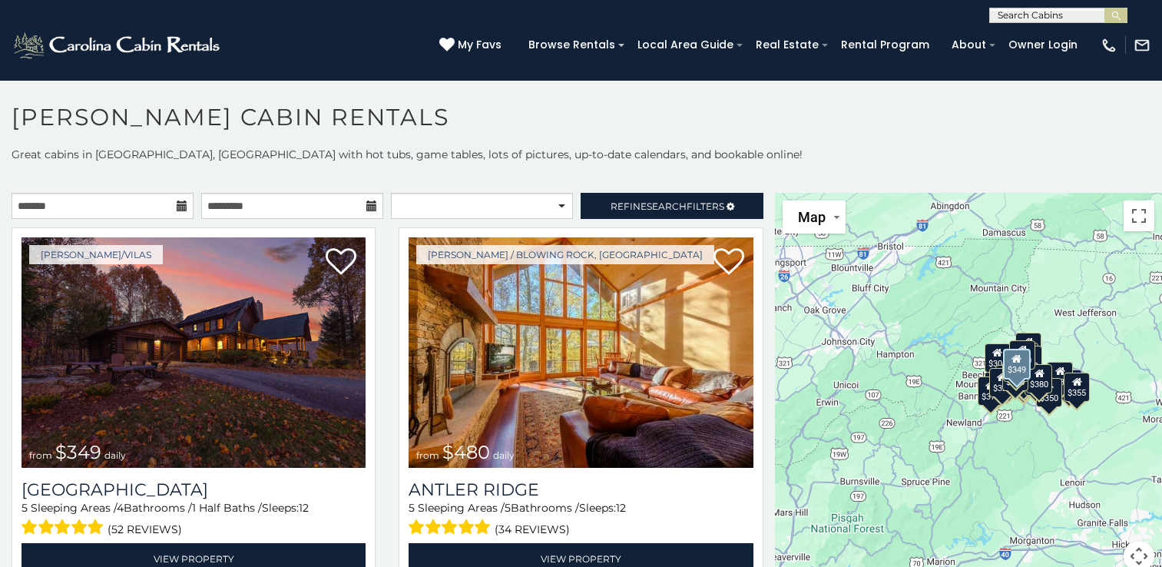 The width and height of the screenshot is (1162, 567). I want to click on h3: Diamond Creek Lodge, so click(193, 489).